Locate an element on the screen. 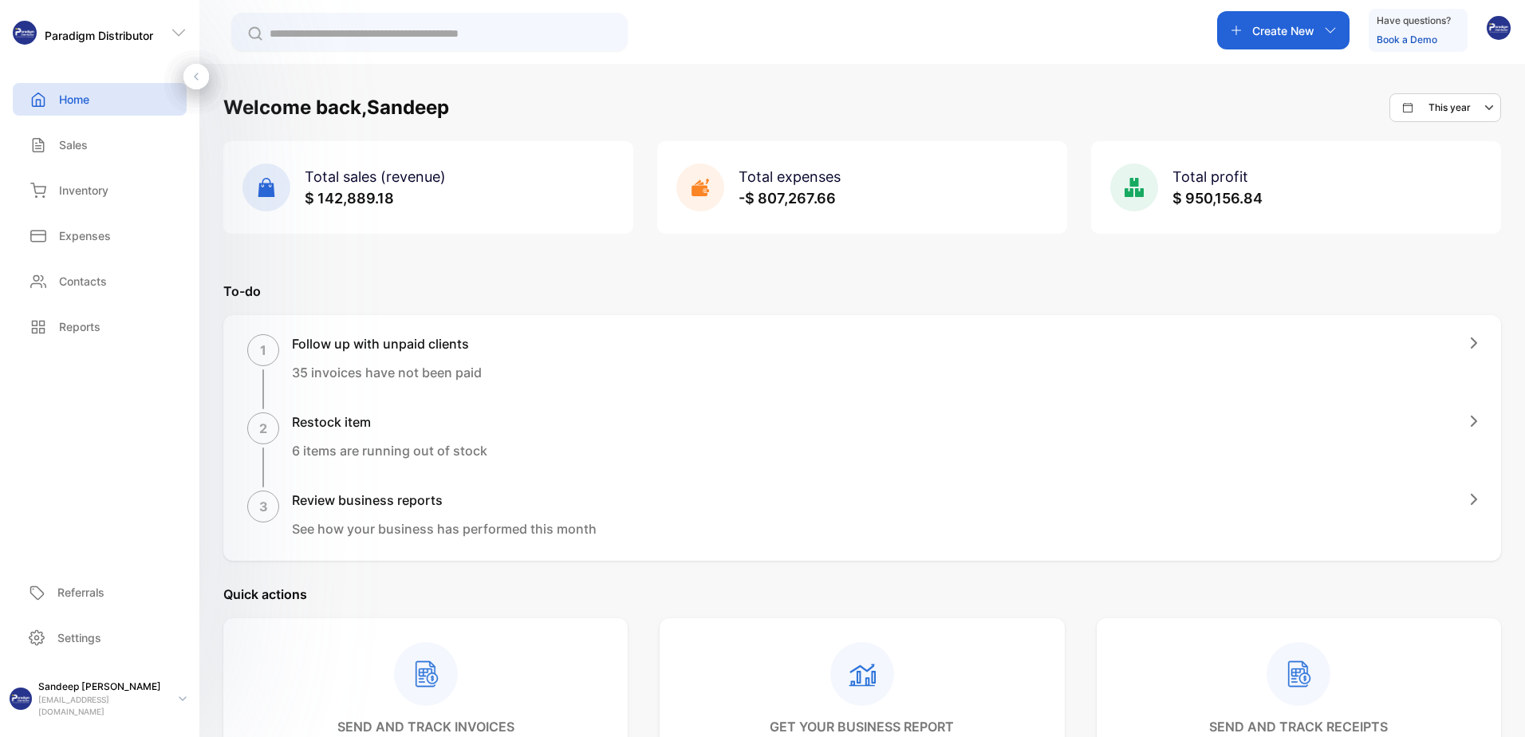 The width and height of the screenshot is (1525, 737). span: $ 142,889.18 is located at coordinates (349, 198).